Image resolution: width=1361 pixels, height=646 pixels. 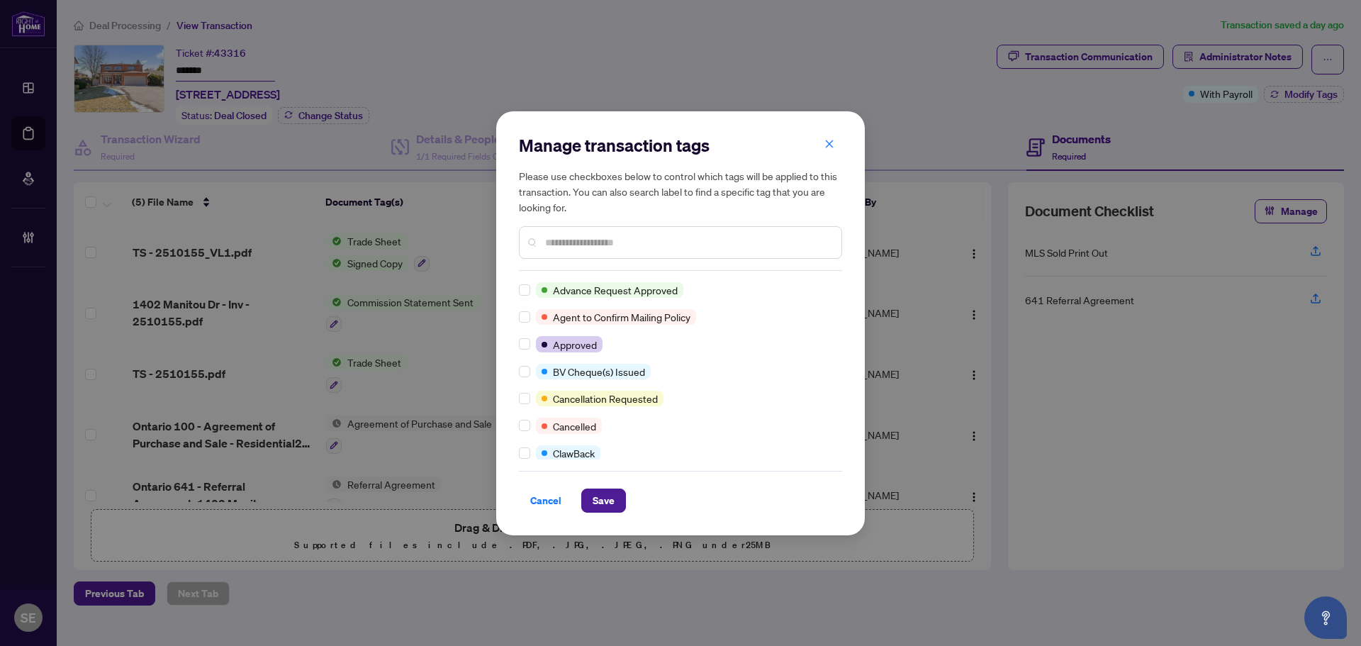 What do you see at coordinates (605, 398) in the screenshot?
I see `span: Cancellation Requested` at bounding box center [605, 398].